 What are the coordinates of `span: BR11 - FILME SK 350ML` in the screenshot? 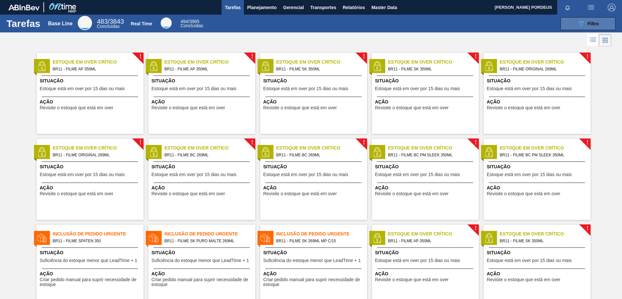 It's located at (431, 69).